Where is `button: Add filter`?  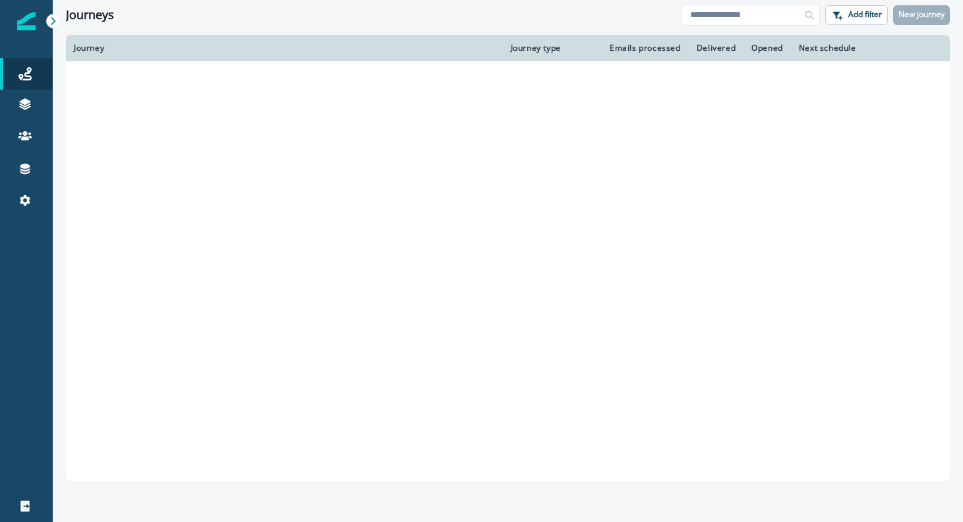
button: Add filter is located at coordinates (856, 15).